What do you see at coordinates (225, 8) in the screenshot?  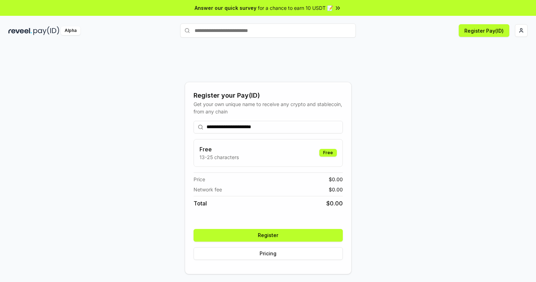 I see `span: Answer our quick survey` at bounding box center [225, 8].